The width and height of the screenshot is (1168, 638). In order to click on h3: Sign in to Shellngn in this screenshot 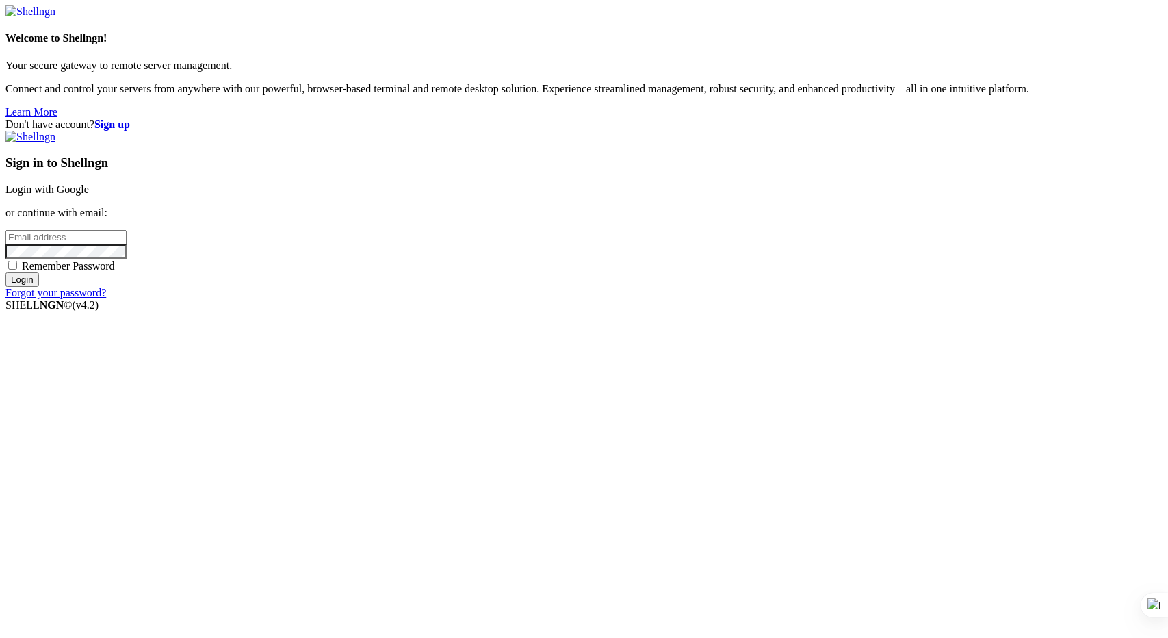, I will do `click(583, 163)`.